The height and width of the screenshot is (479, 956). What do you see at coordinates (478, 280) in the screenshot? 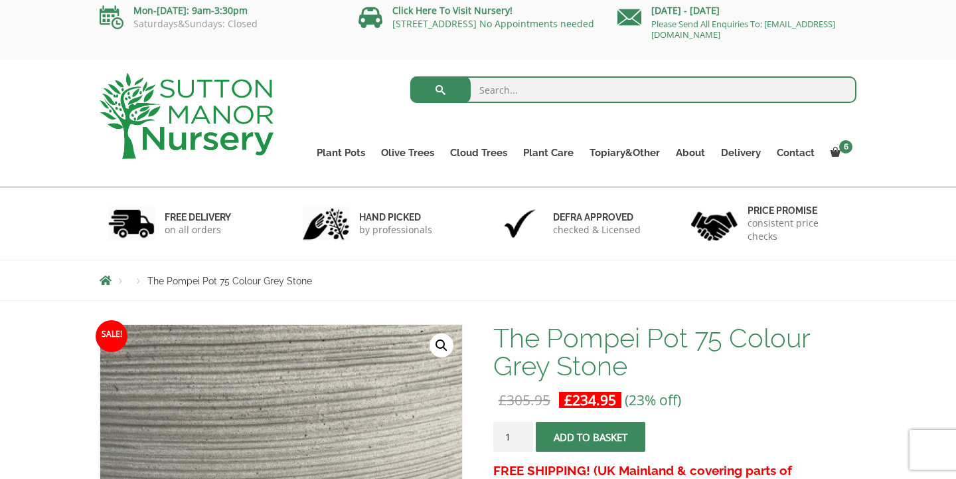
I see `nav: Breadcrumbs` at bounding box center [478, 280].